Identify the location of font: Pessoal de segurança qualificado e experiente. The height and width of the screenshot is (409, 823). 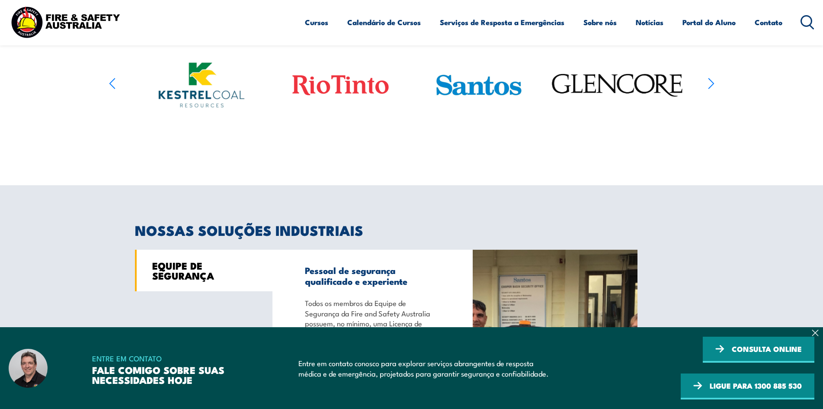
(356, 275).